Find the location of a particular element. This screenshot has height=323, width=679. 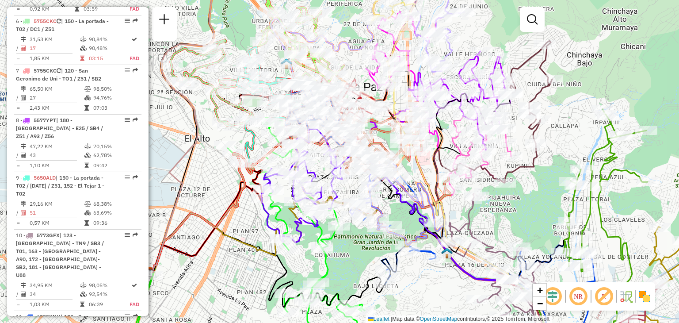

td: 0,57 KM is located at coordinates (57, 223).